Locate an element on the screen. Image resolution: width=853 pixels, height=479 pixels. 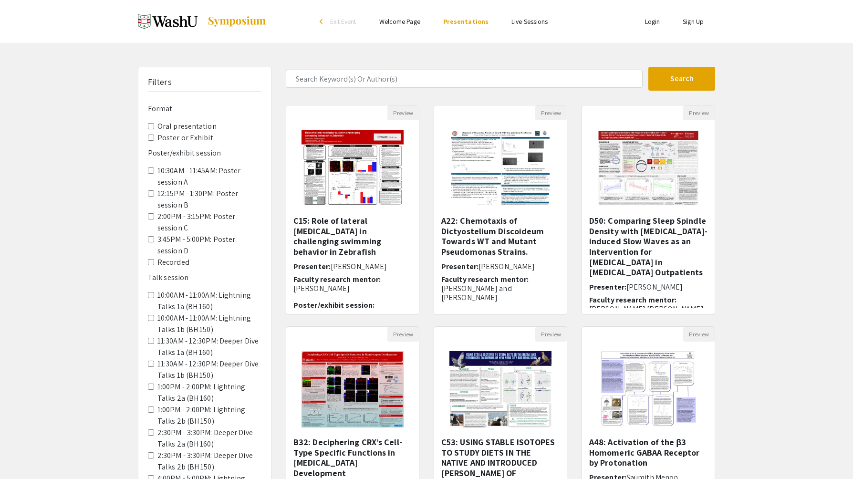
img: <p>C15: Role of lateral vestibular nuclei in challenging swimming behavior in Zebrafish</p> is located at coordinates (352, 168).